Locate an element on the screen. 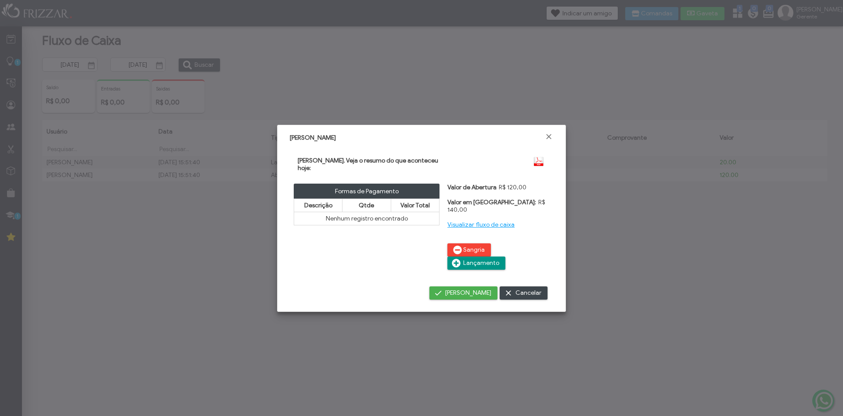 This screenshot has height=416, width=843. a: Fechar is located at coordinates (549, 137).